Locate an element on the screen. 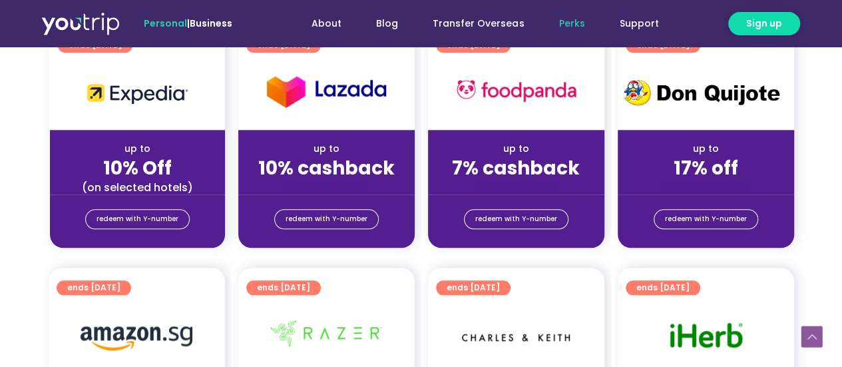 The image size is (842, 367). strong: 7% cashback is located at coordinates (516, 168).